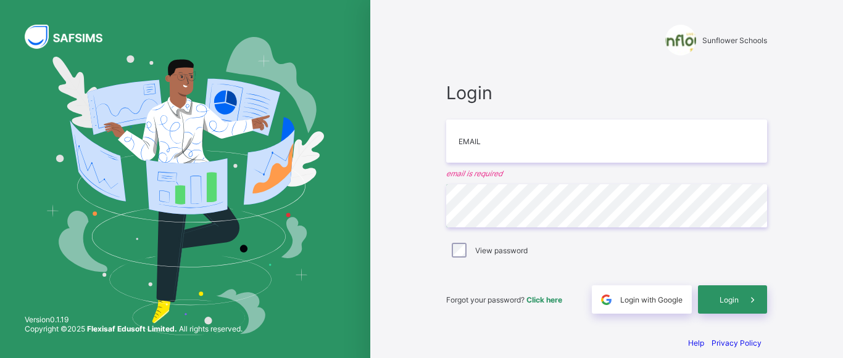  What do you see at coordinates (504, 300) in the screenshot?
I see `span: Forgot your password?` at bounding box center [504, 300].